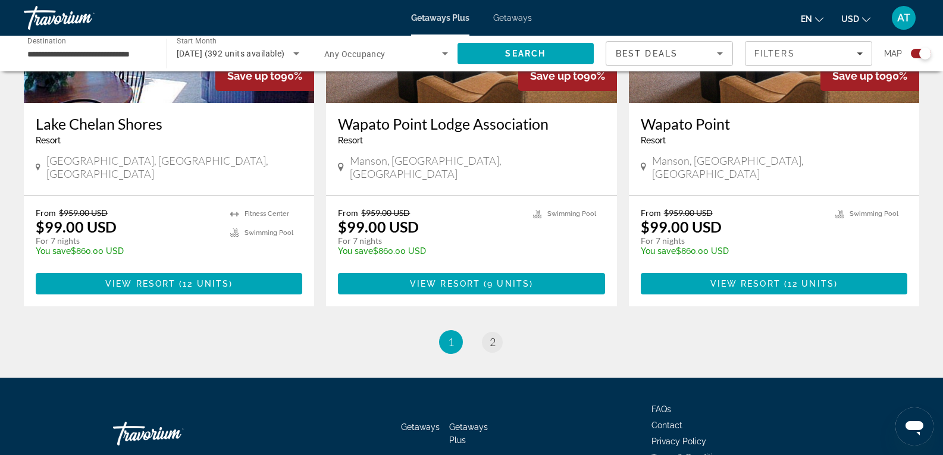 This screenshot has width=943, height=455. I want to click on span: Any Occupancy, so click(354, 54).